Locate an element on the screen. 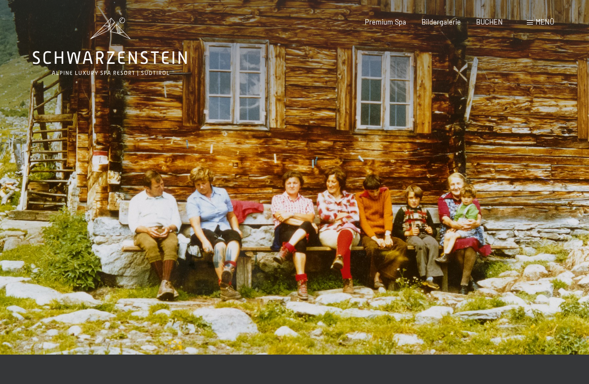 The width and height of the screenshot is (589, 384). a: Premium Spa is located at coordinates (386, 22).